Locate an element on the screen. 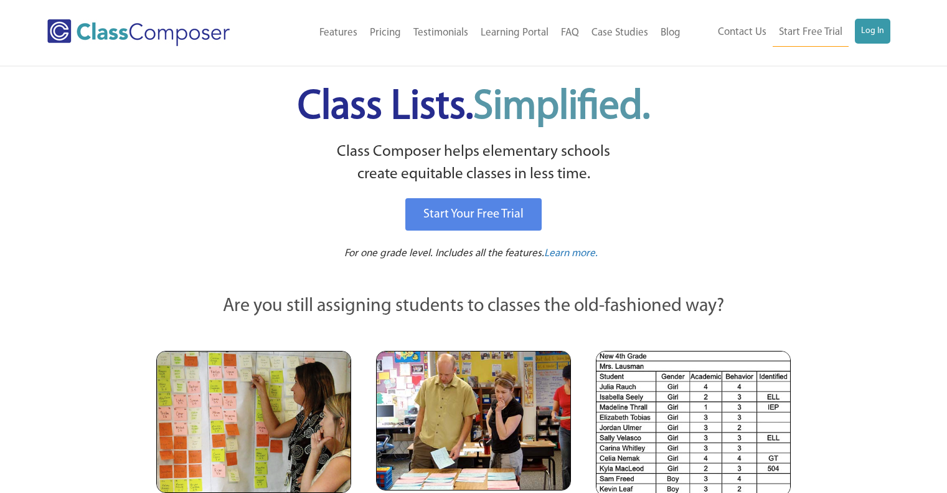  span: Learn more. is located at coordinates (571, 253).